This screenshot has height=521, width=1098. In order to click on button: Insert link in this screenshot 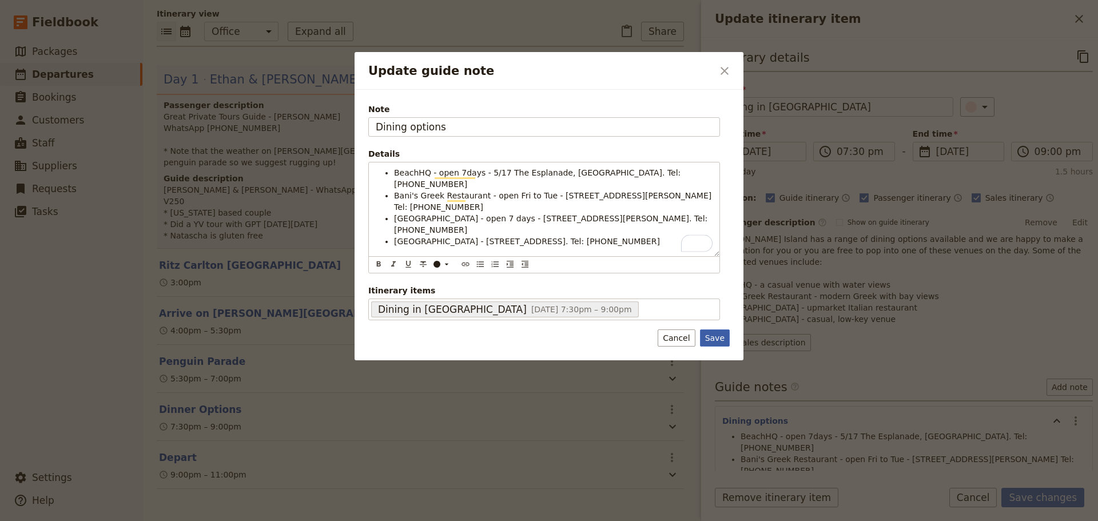, I will do `click(466, 264)`.